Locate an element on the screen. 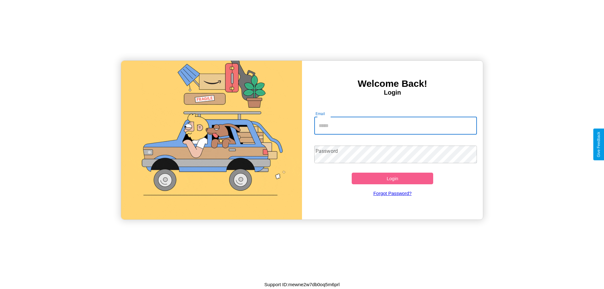 The width and height of the screenshot is (604, 289). button: Login is located at coordinates (392, 178).